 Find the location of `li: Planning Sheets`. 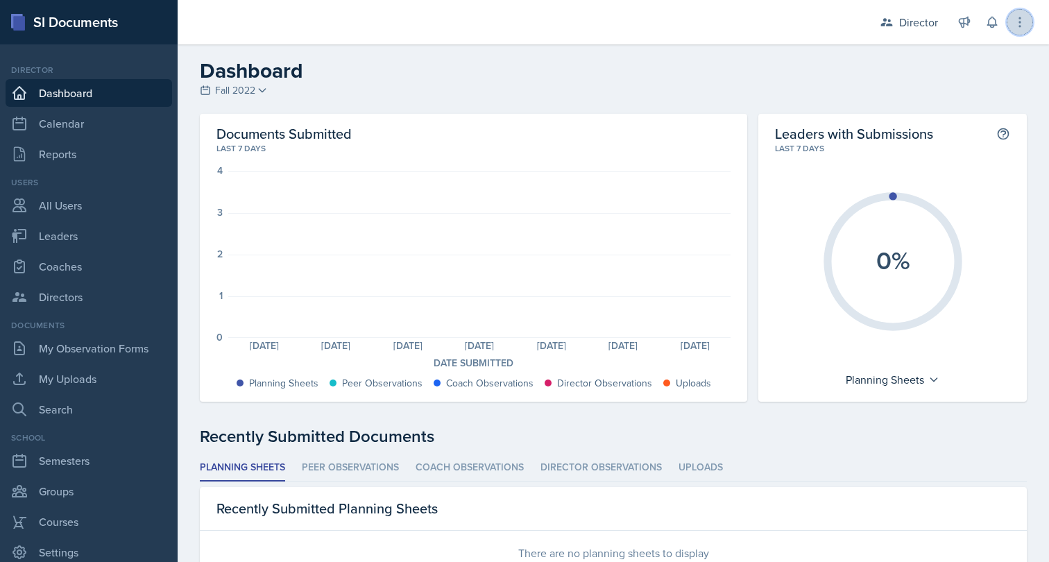

li: Planning Sheets is located at coordinates (242, 468).